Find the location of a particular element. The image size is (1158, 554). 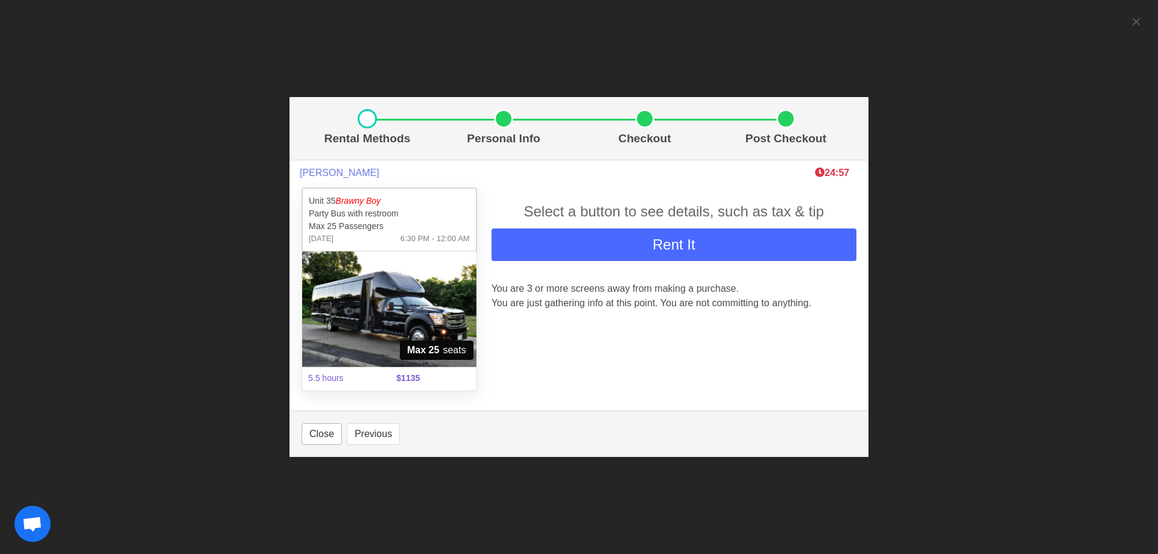

strong: Max 25 is located at coordinates (423, 350).